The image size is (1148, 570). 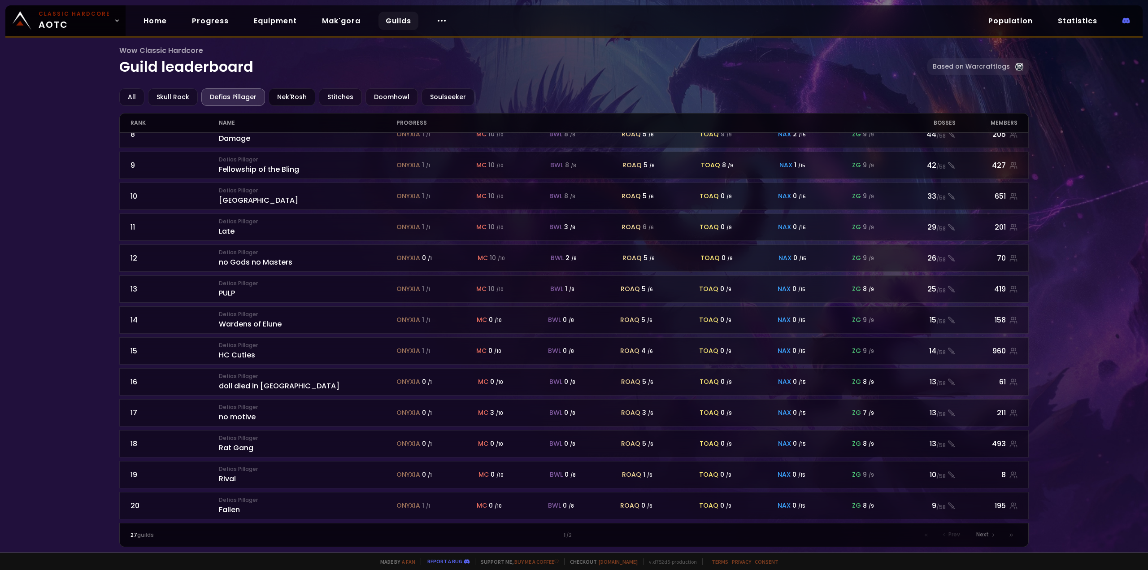 I want to click on div: 211, so click(x=987, y=413).